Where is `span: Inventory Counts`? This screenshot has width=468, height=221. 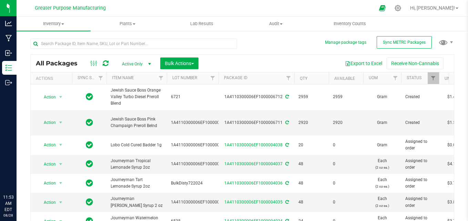 span: Inventory Counts is located at coordinates (350, 24).